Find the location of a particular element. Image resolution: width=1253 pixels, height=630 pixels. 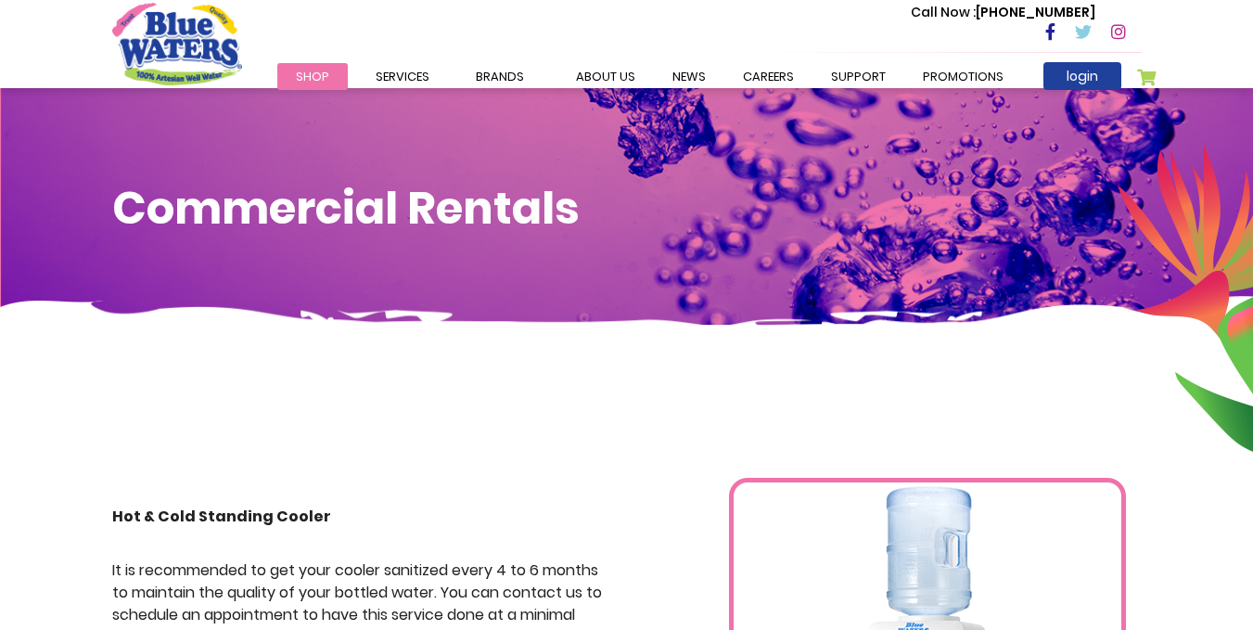

strong: Hot & Cold Standing Cooler is located at coordinates (222, 516).